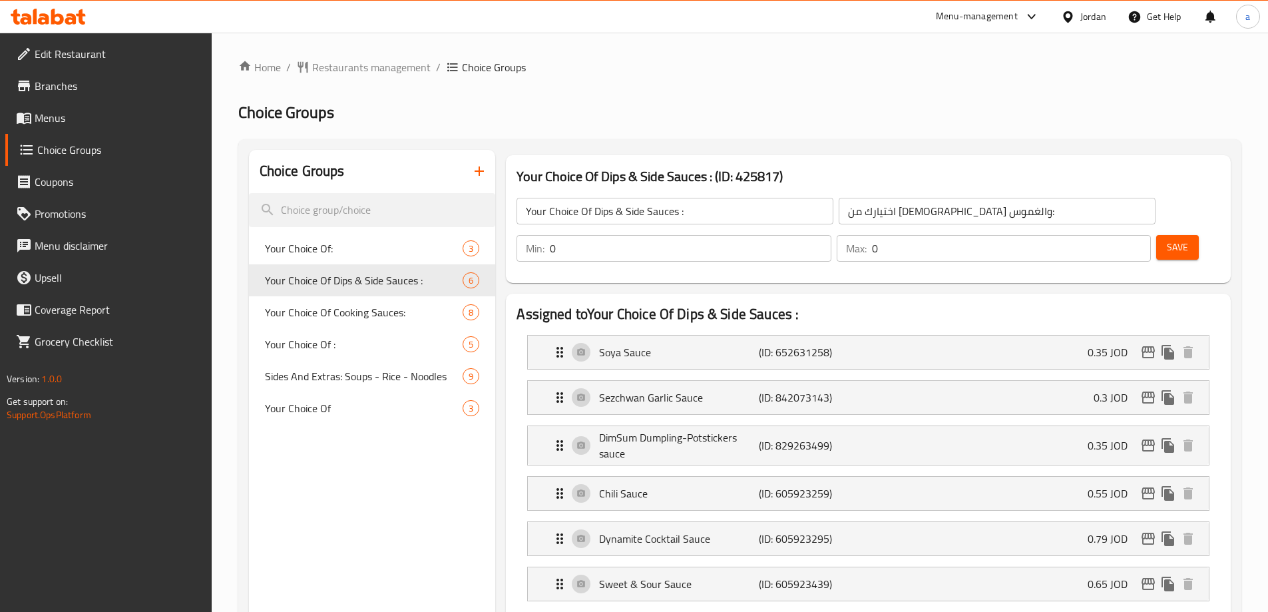 This screenshot has width=1268, height=612. Describe the element at coordinates (372, 67) in the screenshot. I see `span: Restaurants management` at that location.